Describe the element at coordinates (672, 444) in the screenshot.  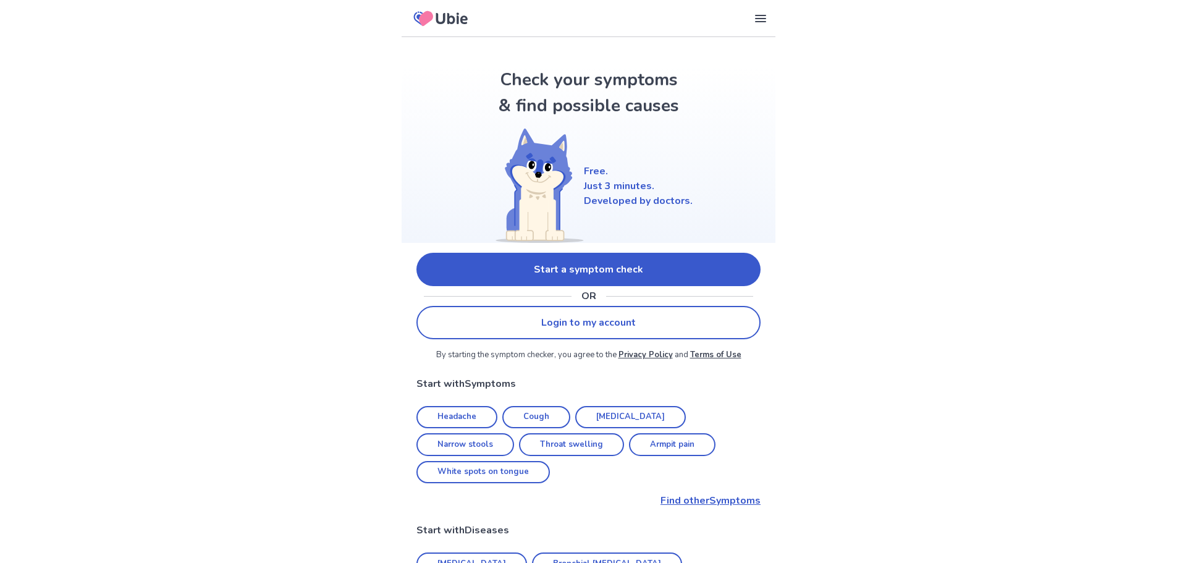
I see `a: Armpit pain` at that location.